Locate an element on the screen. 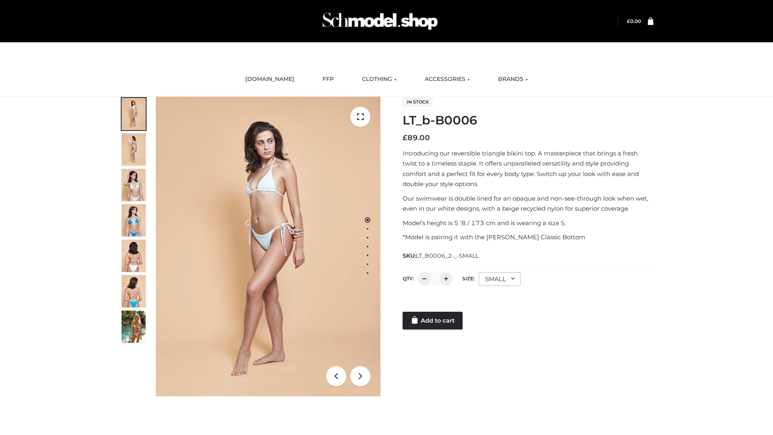 The image size is (773, 435). p: Introducing our reversible triangle bikini top. A masterpiece that brings a fresh twist to a time... is located at coordinates (528, 169).